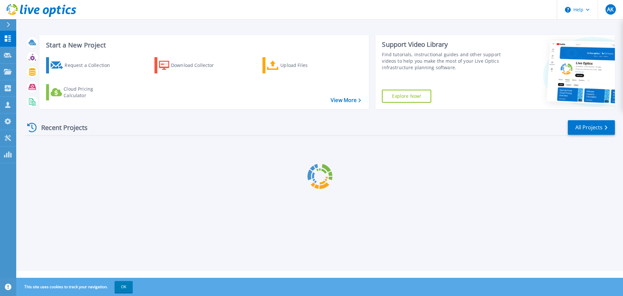 This screenshot has width=623, height=296. Describe the element at coordinates (190, 65) in the screenshot. I see `a: Download Collector` at that location.